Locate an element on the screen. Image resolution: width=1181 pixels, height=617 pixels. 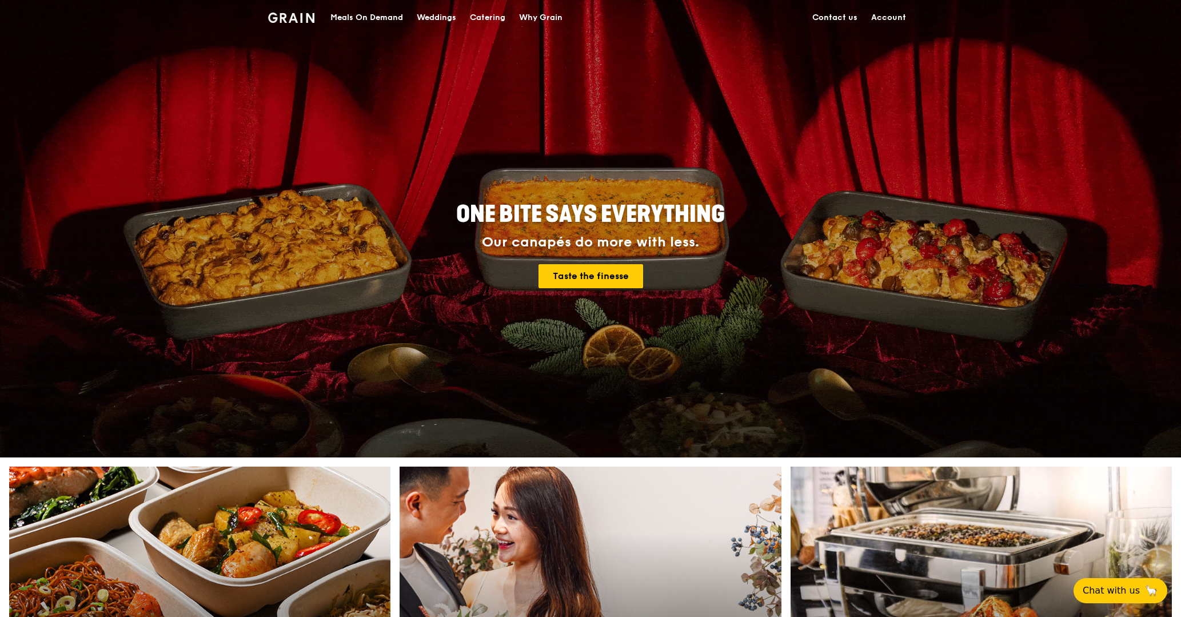
div: Why Grain is located at coordinates (541, 18).